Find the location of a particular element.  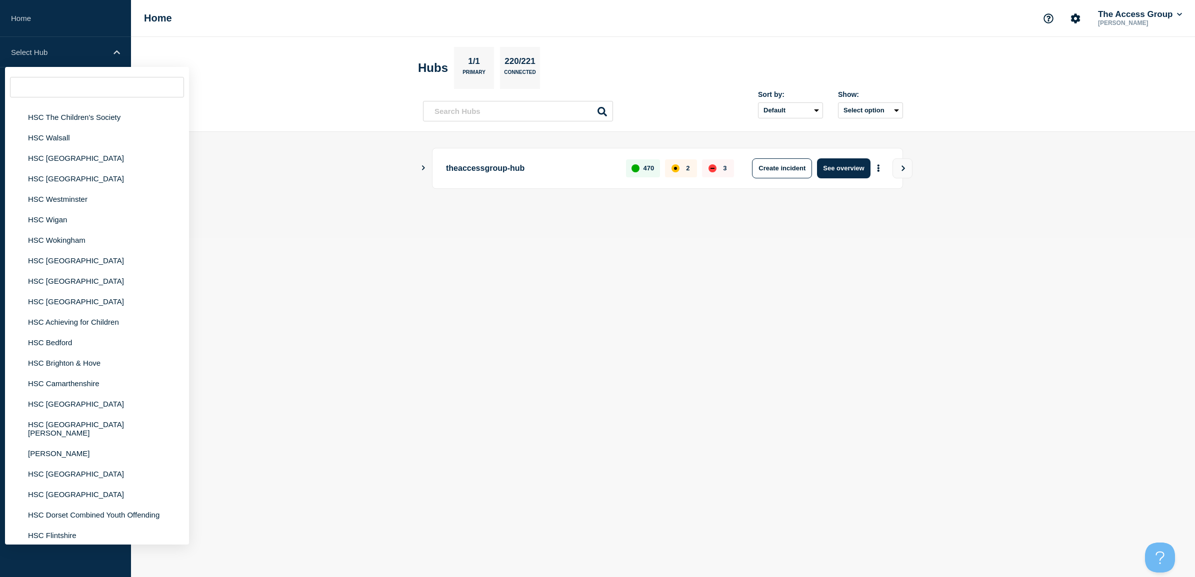

p: 470 is located at coordinates (649, 168).